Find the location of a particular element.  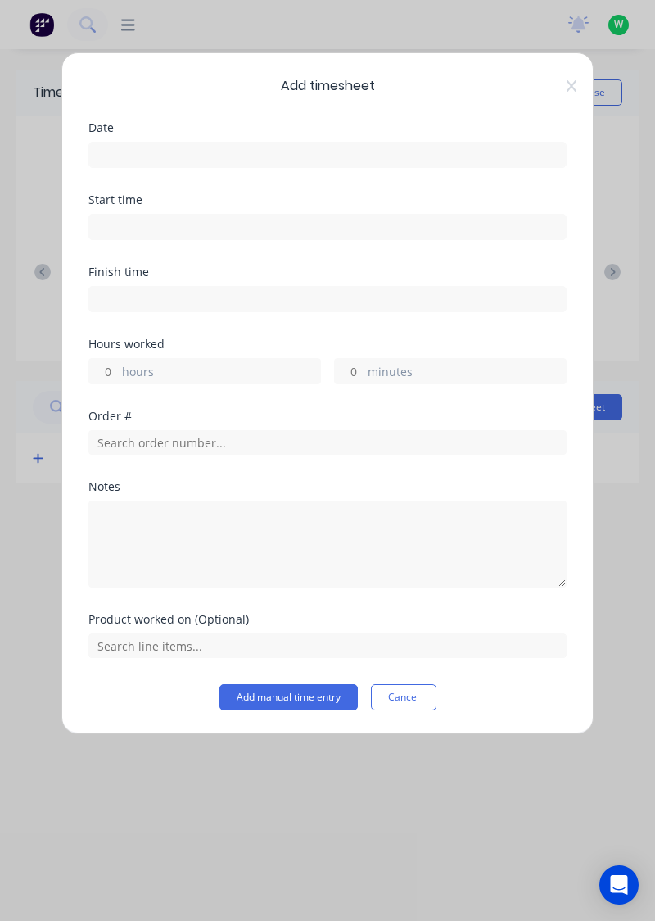

div: Order # is located at coordinates (328, 416).